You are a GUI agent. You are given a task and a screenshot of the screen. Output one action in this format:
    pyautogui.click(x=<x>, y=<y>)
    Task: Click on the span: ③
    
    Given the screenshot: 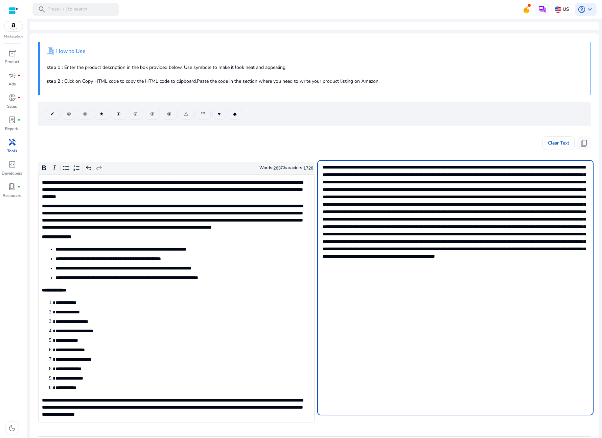 What is the action you would take?
    pyautogui.click(x=152, y=114)
    